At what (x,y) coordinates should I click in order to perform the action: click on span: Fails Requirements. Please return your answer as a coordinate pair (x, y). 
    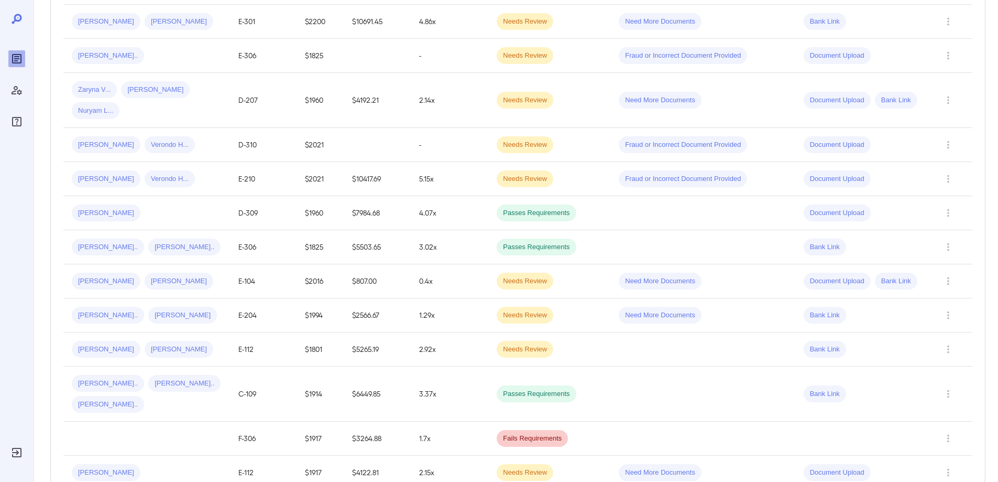
    Looking at the image, I should click on (532, 438).